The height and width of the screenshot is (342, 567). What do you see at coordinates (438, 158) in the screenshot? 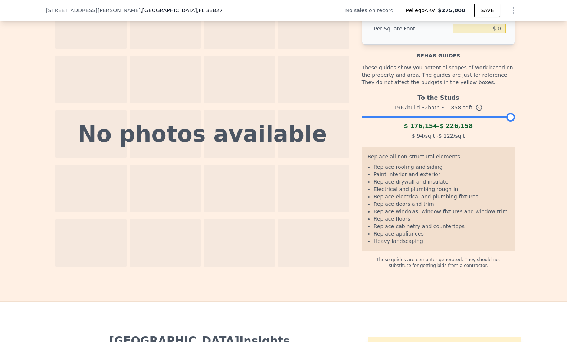
I see `div: Replace all non-structural elements.` at bounding box center [438, 158].